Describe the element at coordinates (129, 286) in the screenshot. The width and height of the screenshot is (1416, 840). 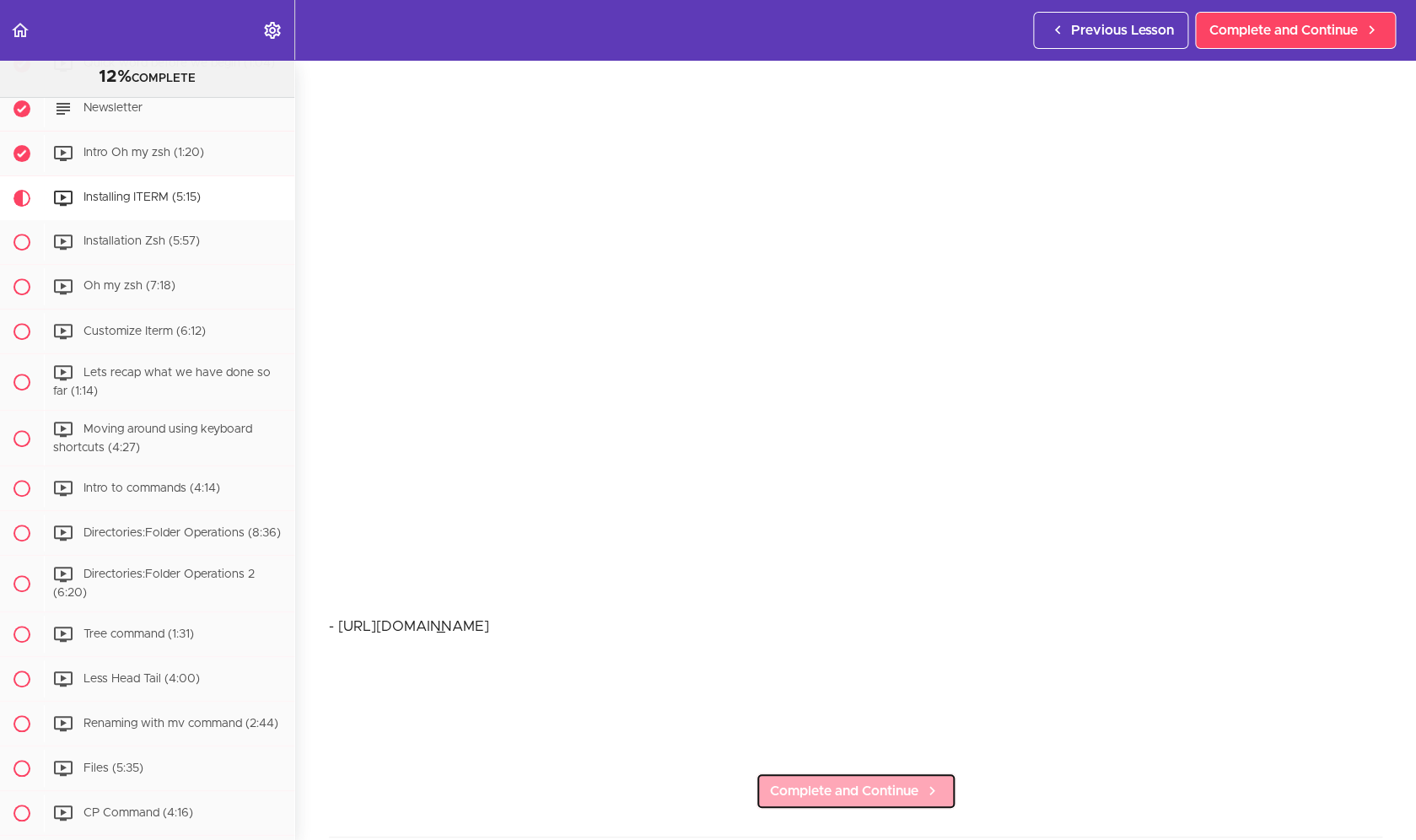
I see `span: Oh my zsh (7:18)` at that location.